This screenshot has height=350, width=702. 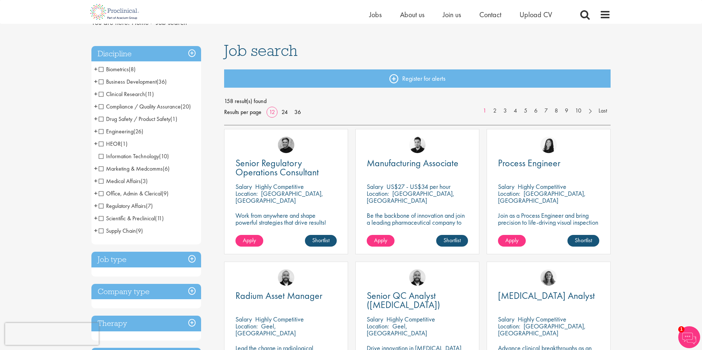 What do you see at coordinates (412, 15) in the screenshot?
I see `span: About us` at bounding box center [412, 15].